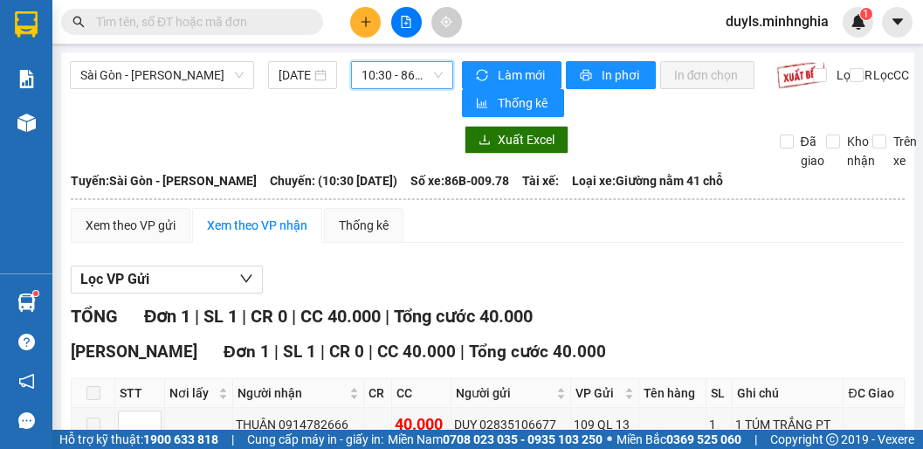 This screenshot has width=923, height=449. What do you see at coordinates (246, 279) in the screenshot?
I see `span: down` at bounding box center [246, 279].